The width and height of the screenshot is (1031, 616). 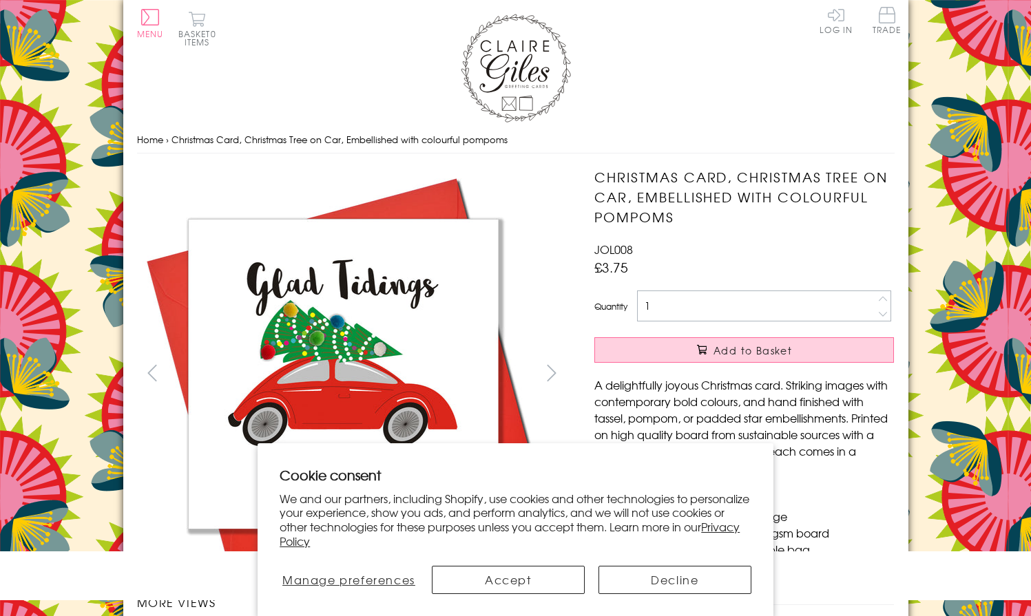 What do you see at coordinates (516, 68) in the screenshot?
I see `img: Claire Giles Greetings Cards` at bounding box center [516, 68].